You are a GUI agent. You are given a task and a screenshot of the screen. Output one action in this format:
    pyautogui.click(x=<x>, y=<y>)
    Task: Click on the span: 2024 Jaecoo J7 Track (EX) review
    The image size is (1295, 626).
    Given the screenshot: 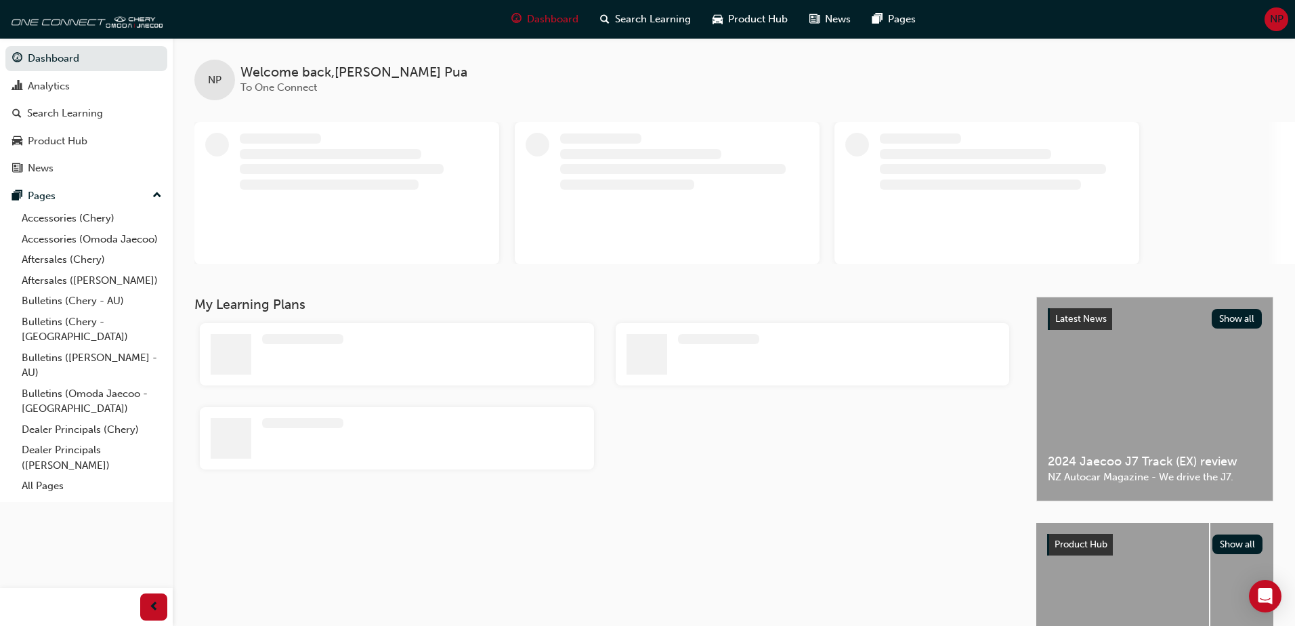 What is the action you would take?
    pyautogui.click(x=1155, y=461)
    